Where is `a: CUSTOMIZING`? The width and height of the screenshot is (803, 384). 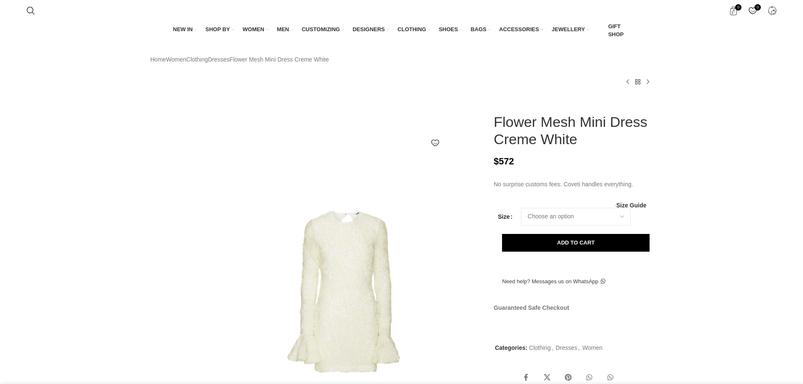 a: CUSTOMIZING is located at coordinates (323, 30).